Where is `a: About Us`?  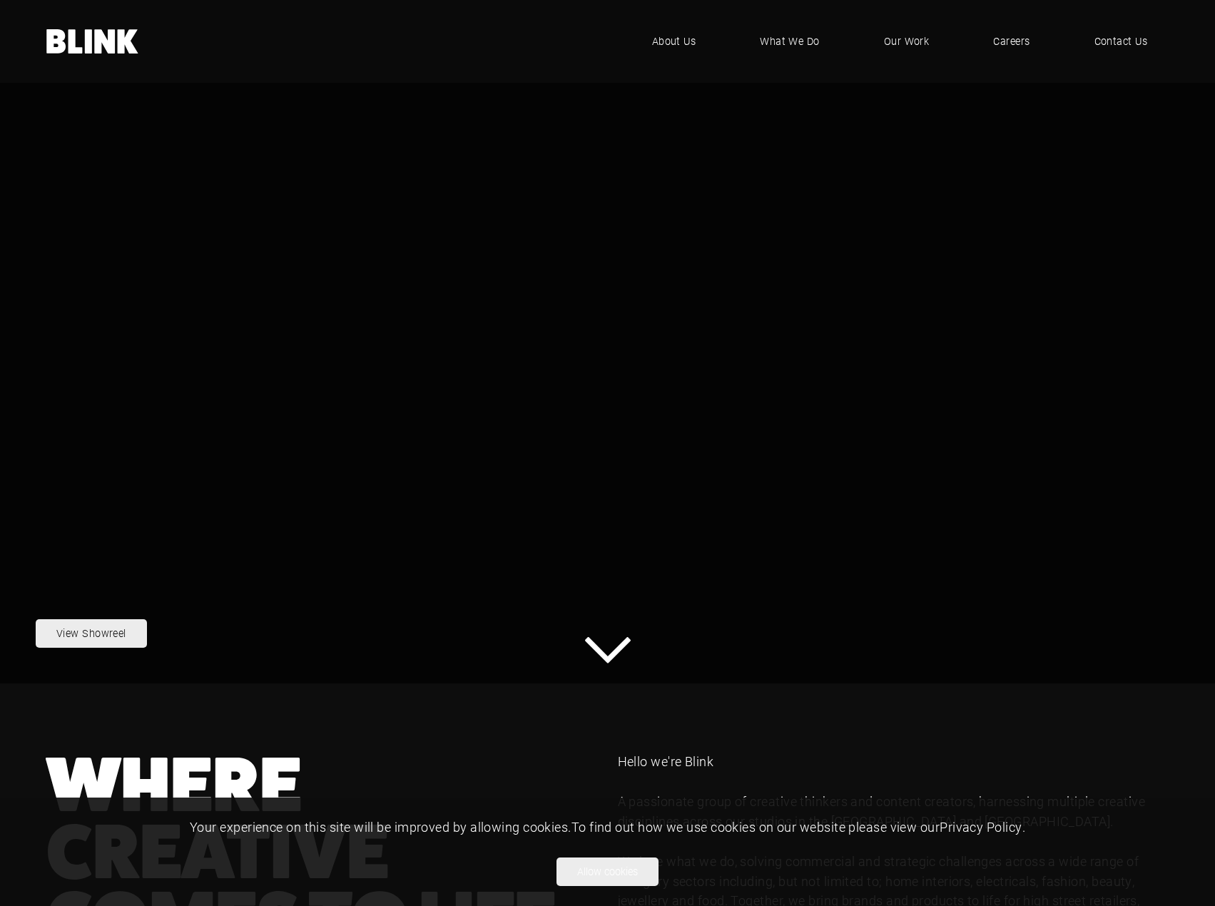 a: About Us is located at coordinates (674, 41).